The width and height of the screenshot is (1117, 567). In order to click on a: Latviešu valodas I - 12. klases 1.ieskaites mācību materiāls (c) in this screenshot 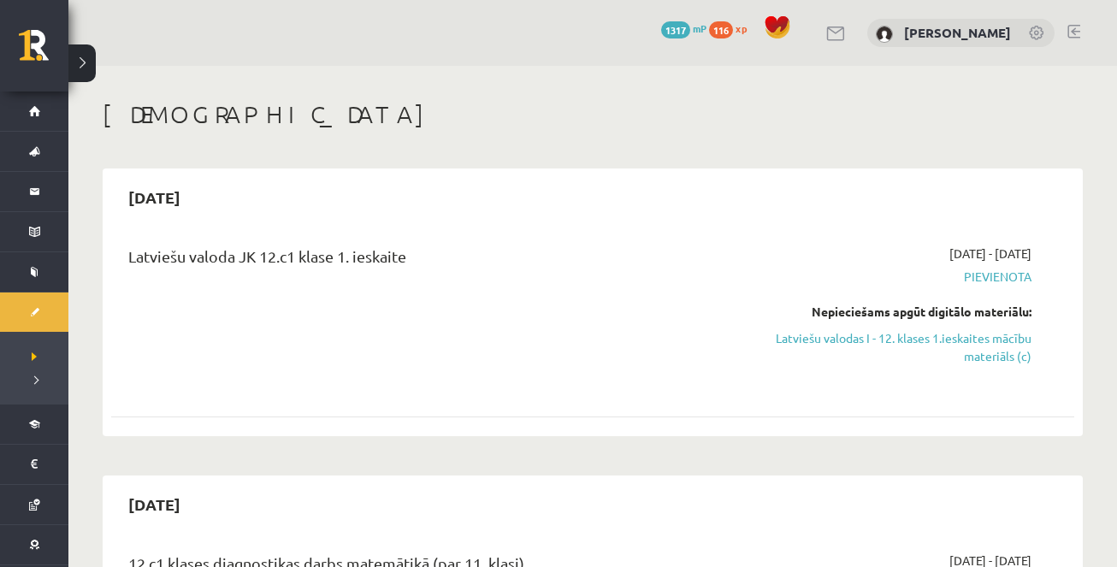, I will do `click(890, 347)`.